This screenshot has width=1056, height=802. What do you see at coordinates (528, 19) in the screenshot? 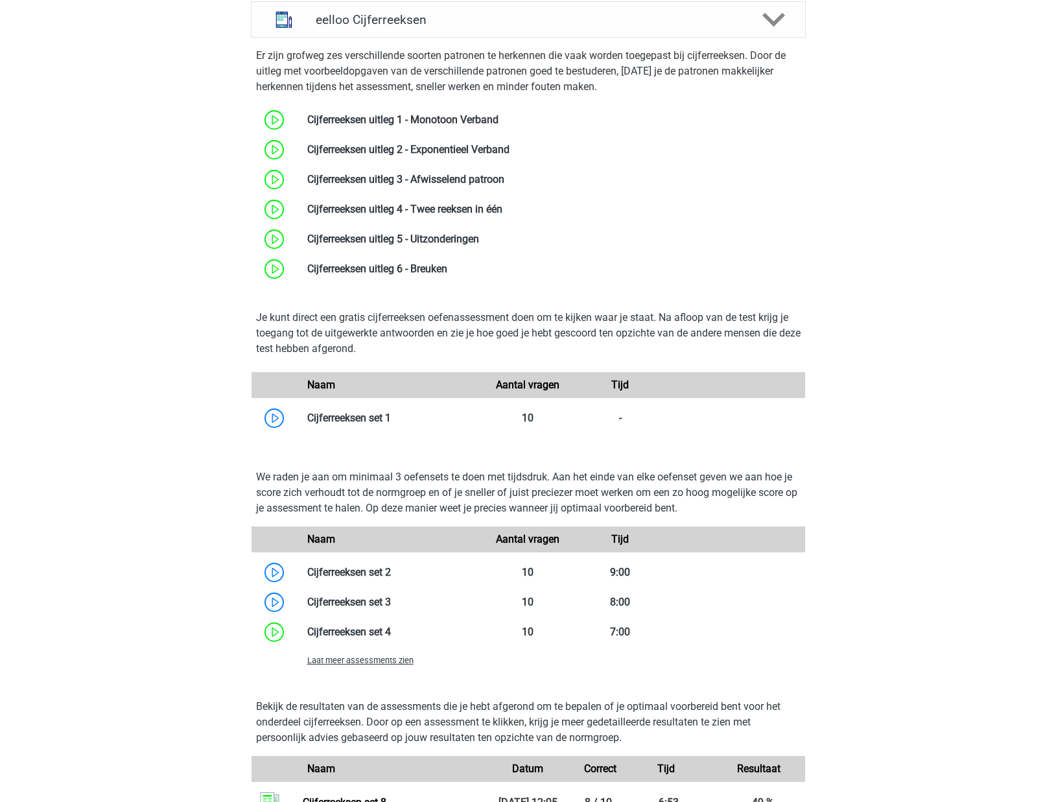
I see `h4: eelloo Cijferreeksen` at bounding box center [528, 19].